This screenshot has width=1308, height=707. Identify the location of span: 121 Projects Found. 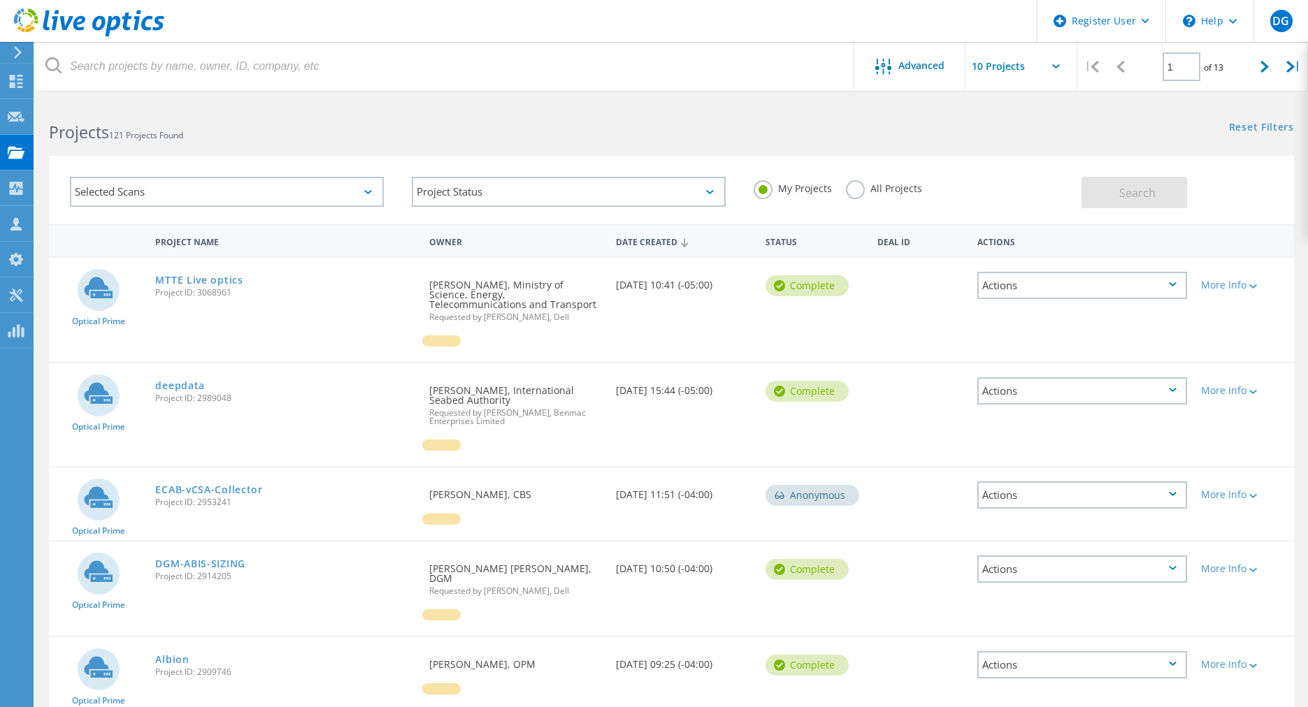
(146, 135).